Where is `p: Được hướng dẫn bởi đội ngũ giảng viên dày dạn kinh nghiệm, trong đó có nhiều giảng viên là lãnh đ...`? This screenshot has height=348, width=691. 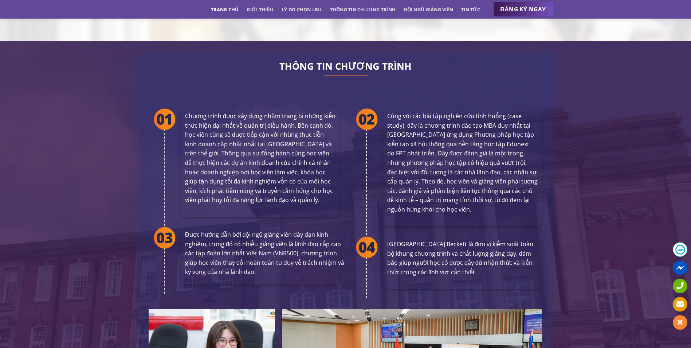 p: Được hướng dẫn bởi đội ngũ giảng viên dày dạn kinh nghiệm, trong đó có nhiều giảng viên là lãnh đ... is located at coordinates (265, 253).